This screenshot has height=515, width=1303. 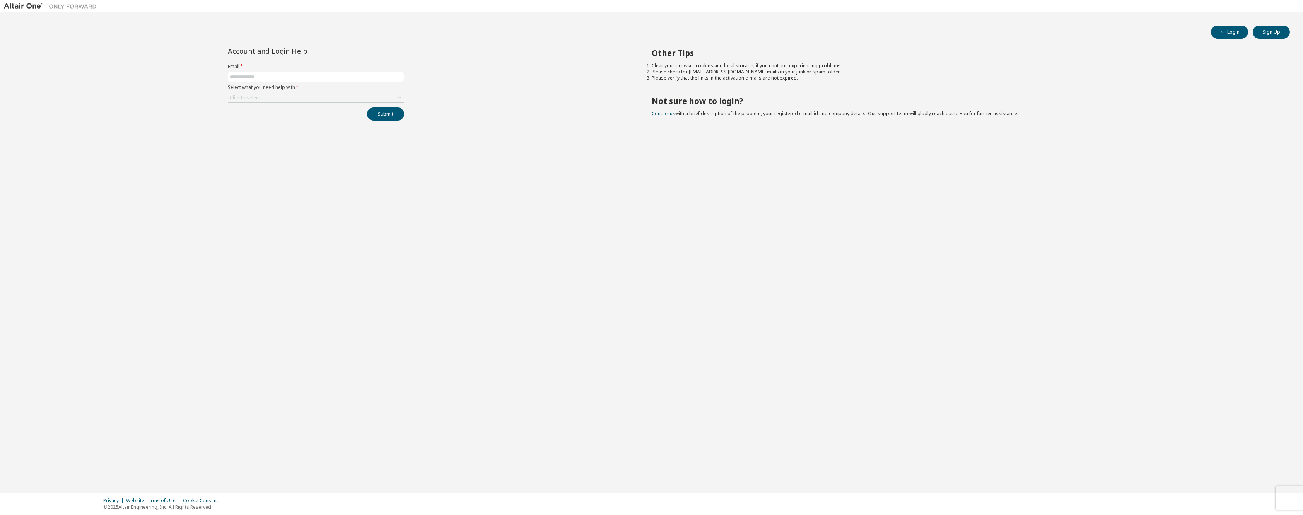 I want to click on a: Contact us, so click(x=663, y=113).